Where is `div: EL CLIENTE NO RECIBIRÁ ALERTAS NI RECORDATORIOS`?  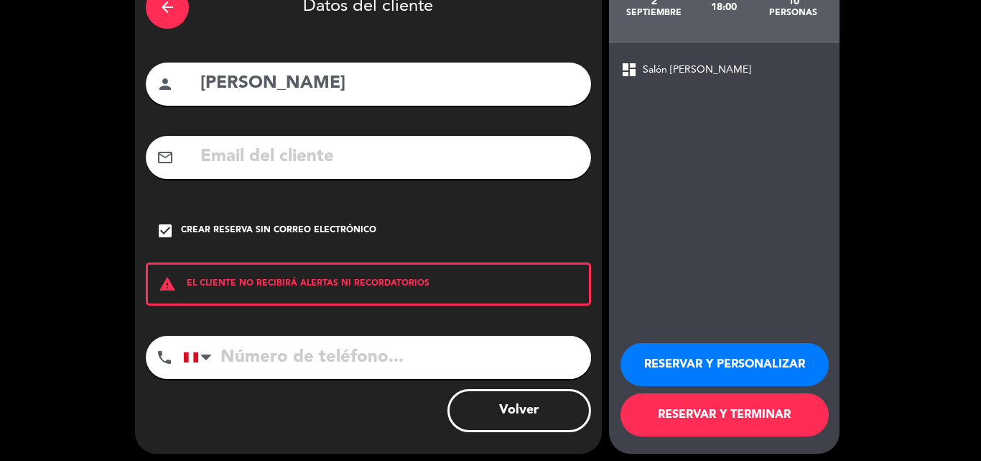
div: EL CLIENTE NO RECIBIRÁ ALERTAS NI RECORDATORIOS is located at coordinates (369, 284).